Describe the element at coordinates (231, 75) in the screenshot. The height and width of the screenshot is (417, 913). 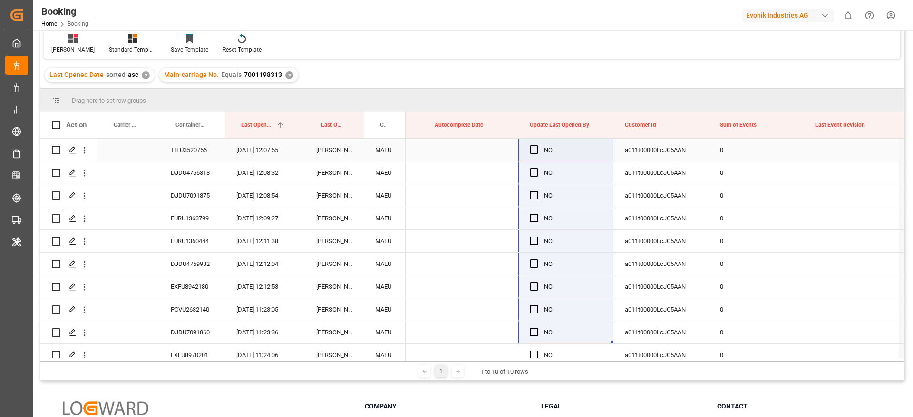
I see `span: Equals` at that location.